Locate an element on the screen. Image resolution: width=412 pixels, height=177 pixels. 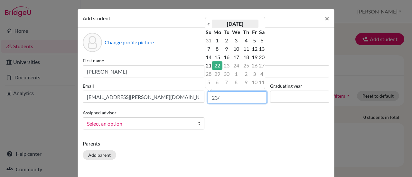
div: Profile picture is located at coordinates (92, 42).